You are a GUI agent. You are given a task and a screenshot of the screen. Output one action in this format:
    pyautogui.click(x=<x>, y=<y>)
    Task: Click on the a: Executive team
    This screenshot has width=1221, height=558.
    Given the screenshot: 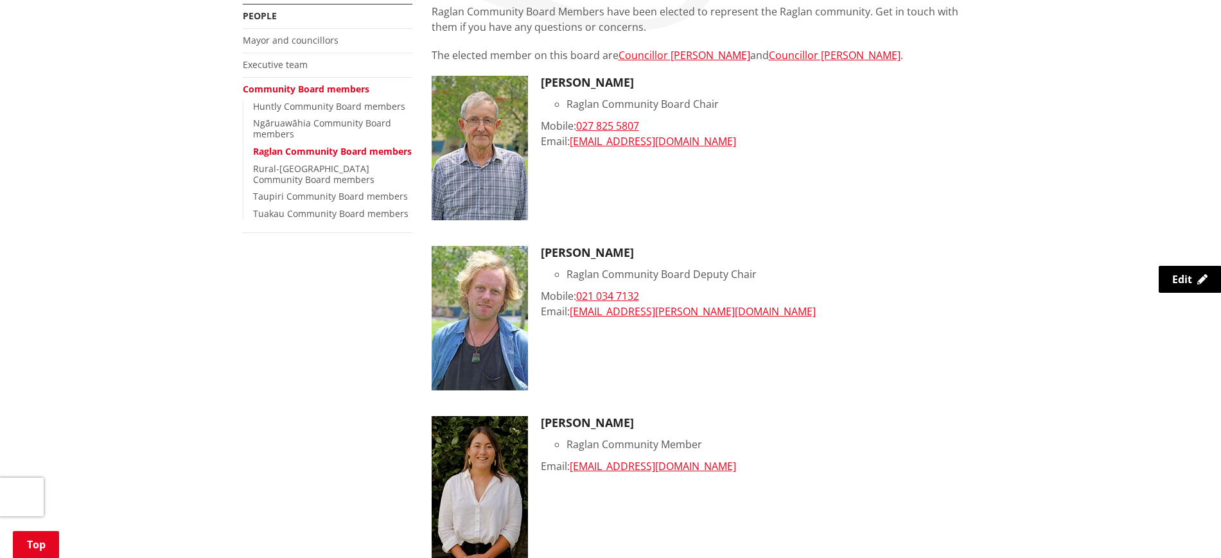 What is the action you would take?
    pyautogui.click(x=275, y=64)
    